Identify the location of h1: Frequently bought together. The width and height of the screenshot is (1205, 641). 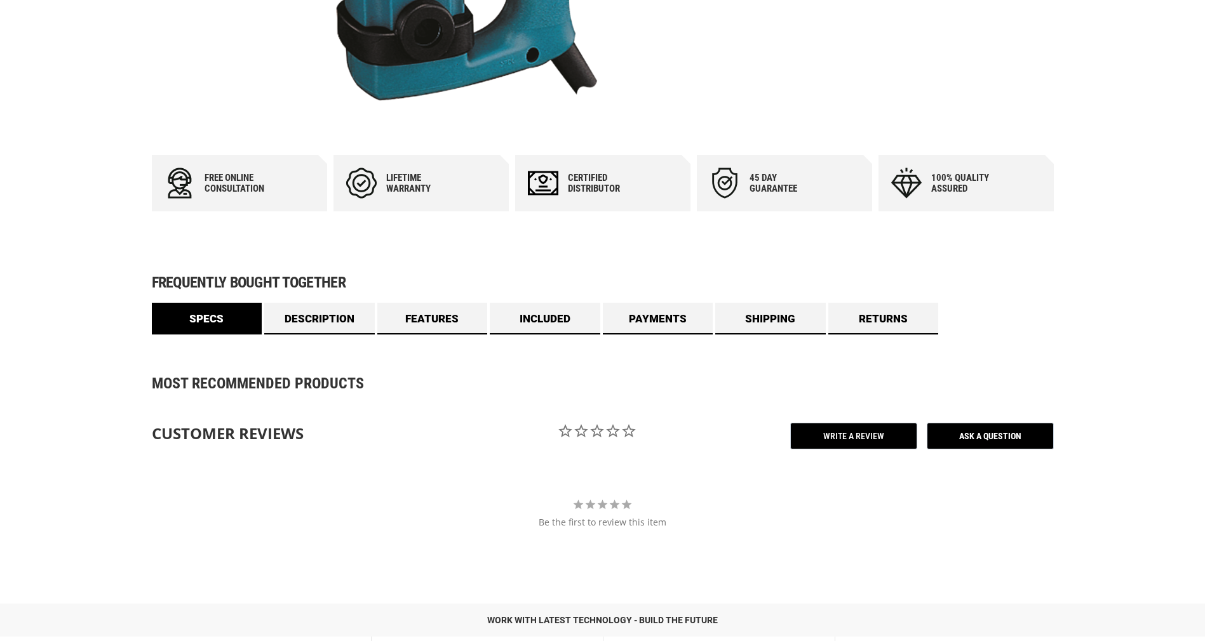
(603, 283).